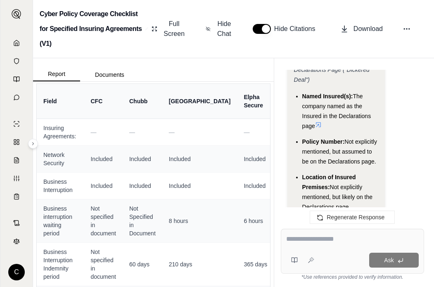  What do you see at coordinates (17, 223) in the screenshot?
I see `a: Contract Analysis` at bounding box center [17, 223].